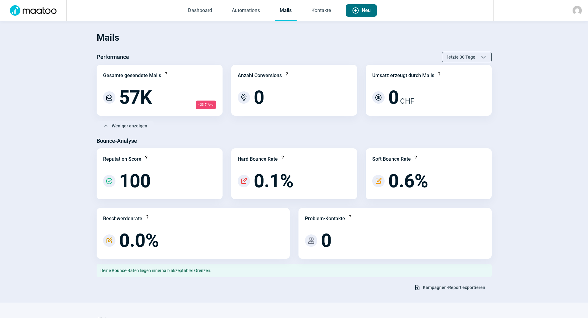  I want to click on div: Umsatz erzeugt durch Mails, so click(403, 76).